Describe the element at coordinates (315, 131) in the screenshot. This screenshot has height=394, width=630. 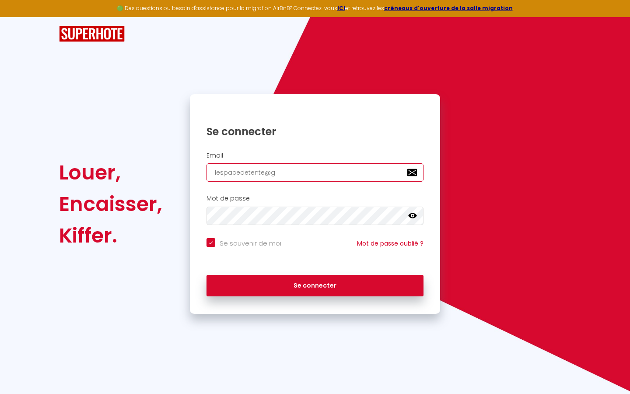
I see `h1: Se connecter` at that location.